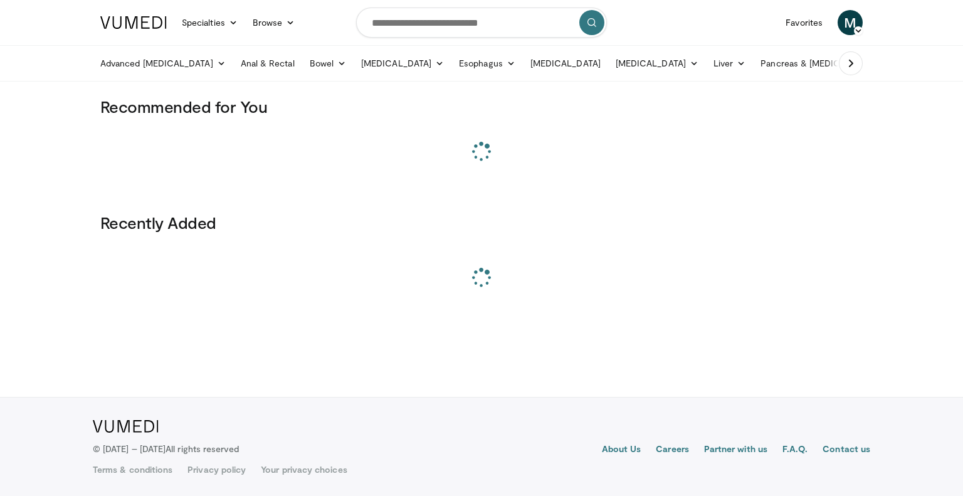  What do you see at coordinates (202, 448) in the screenshot?
I see `span: All rights reserved` at bounding box center [202, 448].